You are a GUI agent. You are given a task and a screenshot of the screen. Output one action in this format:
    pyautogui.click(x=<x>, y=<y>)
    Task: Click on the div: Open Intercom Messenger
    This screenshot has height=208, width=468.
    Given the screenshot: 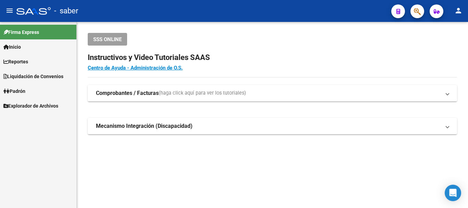 What is the action you would take?
    pyautogui.click(x=453, y=193)
    